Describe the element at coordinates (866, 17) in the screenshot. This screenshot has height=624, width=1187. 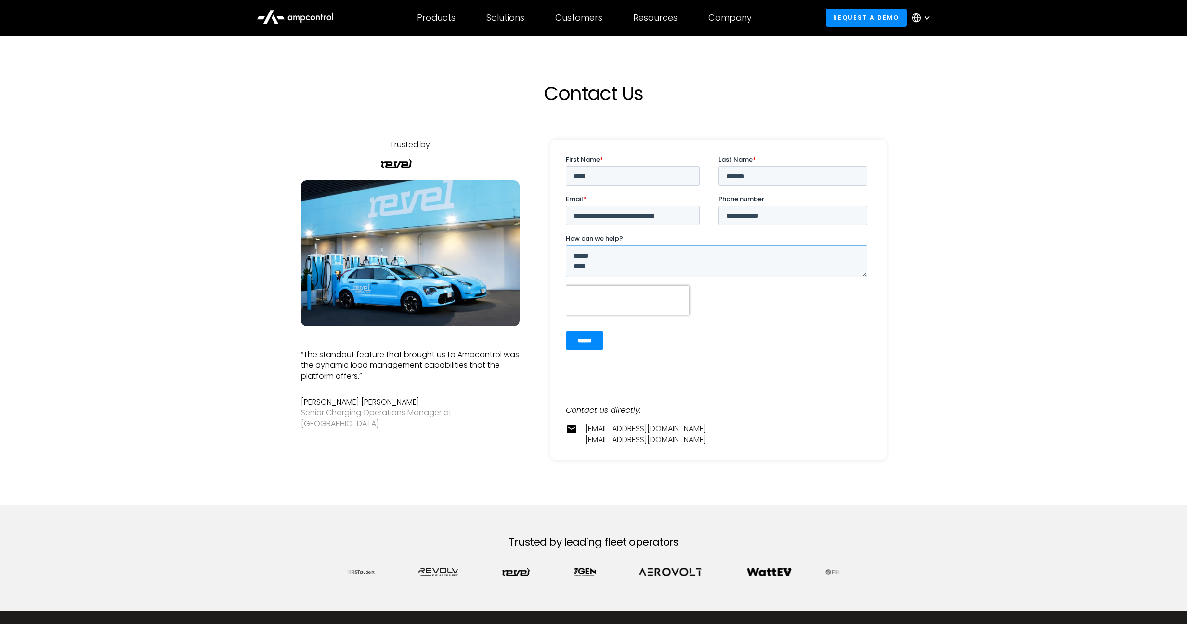
I see `a: Request a demo` at that location.